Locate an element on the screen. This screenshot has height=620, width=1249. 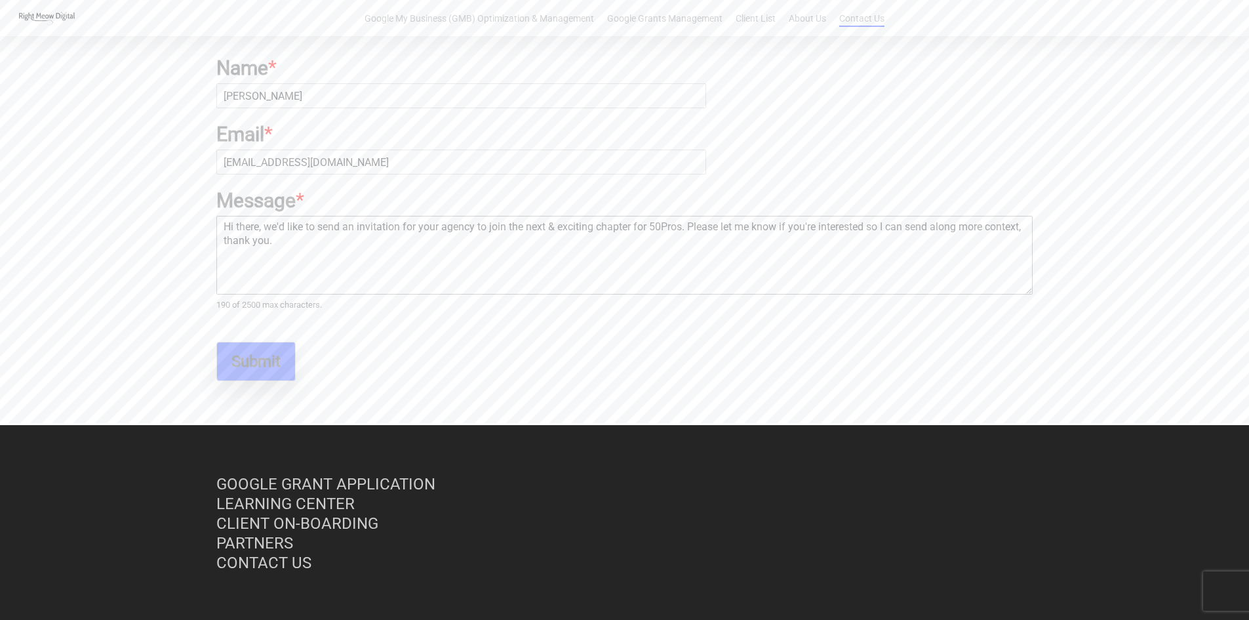
a: Google My Business (GMB) Optimization & Management is located at coordinates (479, 18).